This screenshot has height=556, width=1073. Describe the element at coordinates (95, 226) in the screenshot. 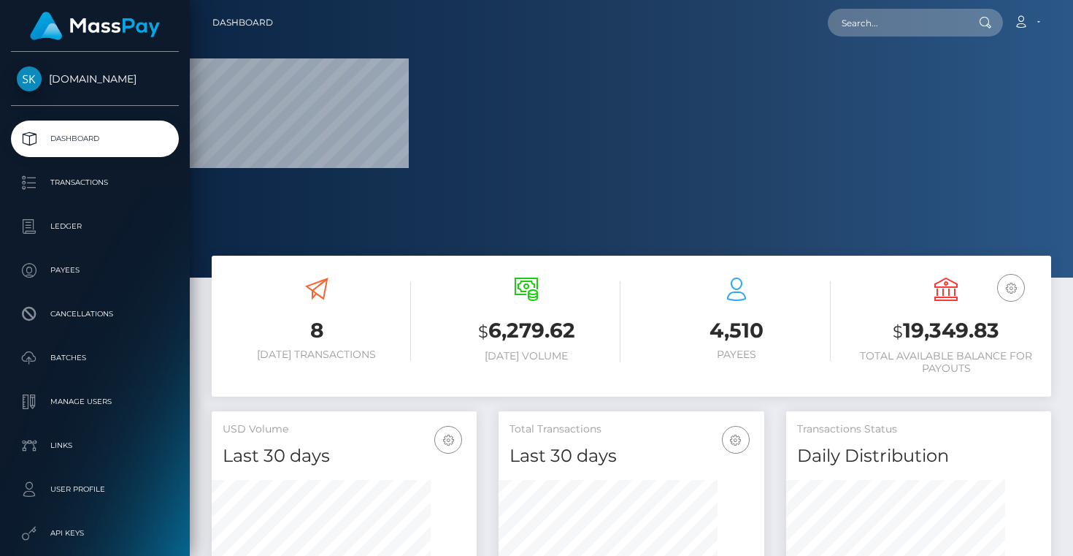

I see `a: Ledger` at that location.